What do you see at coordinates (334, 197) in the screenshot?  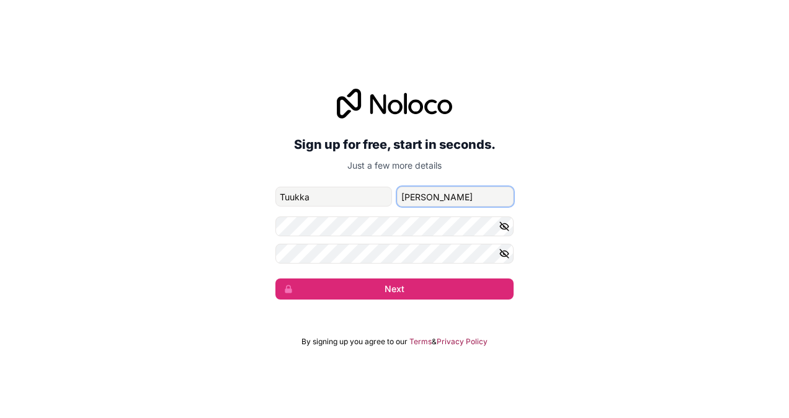 I see `input: given-name` at bounding box center [334, 197].